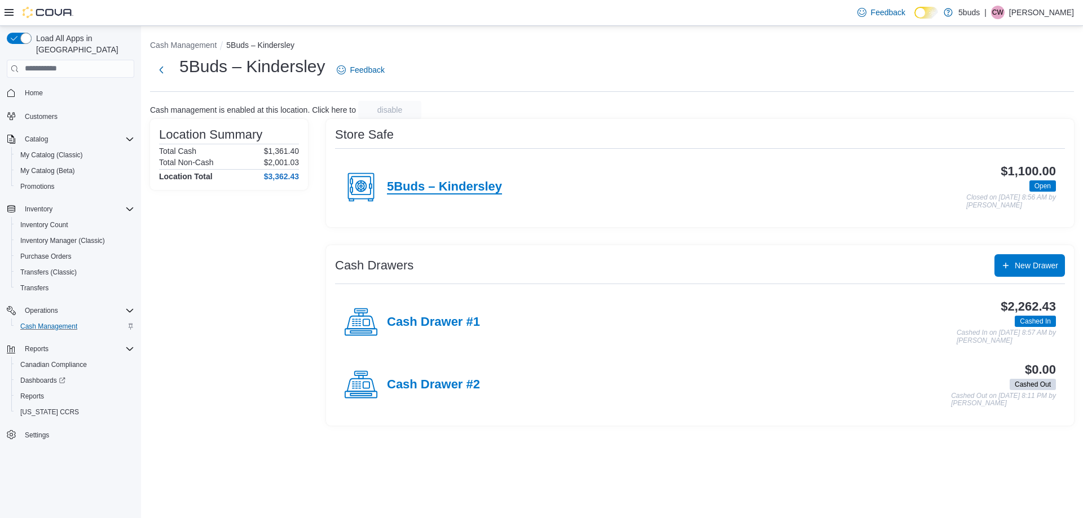  Describe the element at coordinates (914, 19) in the screenshot. I see `span: Dark Mode` at that location.